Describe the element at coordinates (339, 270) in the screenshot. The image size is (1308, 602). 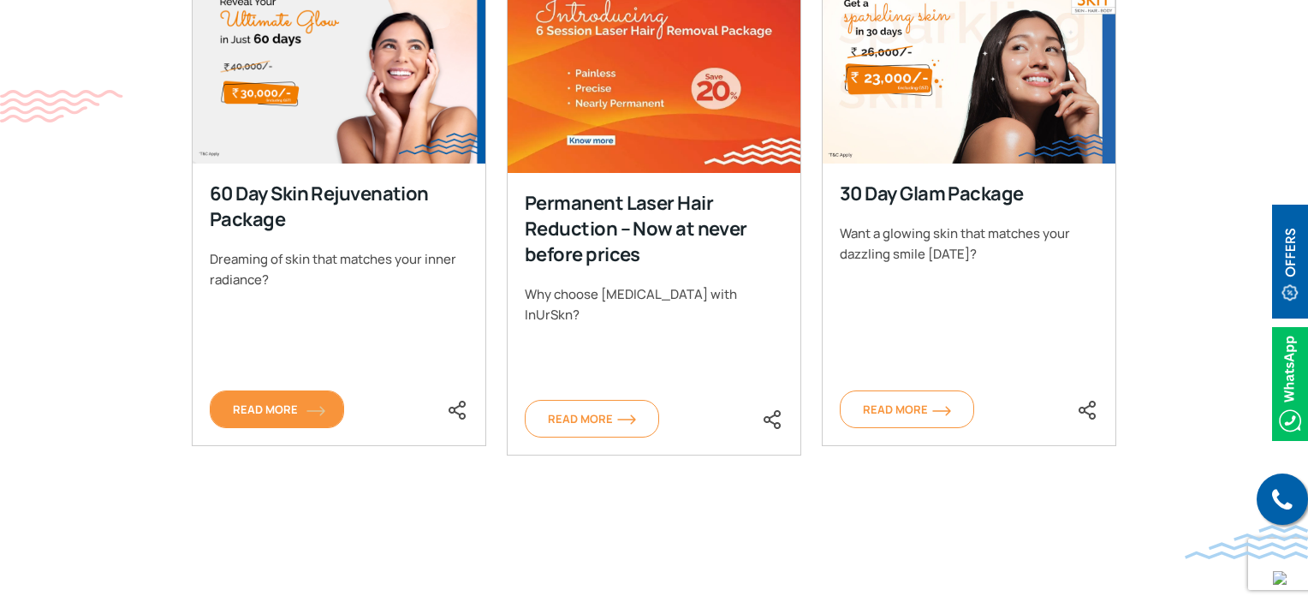
I see `div: Dreaming of skin that matches your inner radiance?` at that location.